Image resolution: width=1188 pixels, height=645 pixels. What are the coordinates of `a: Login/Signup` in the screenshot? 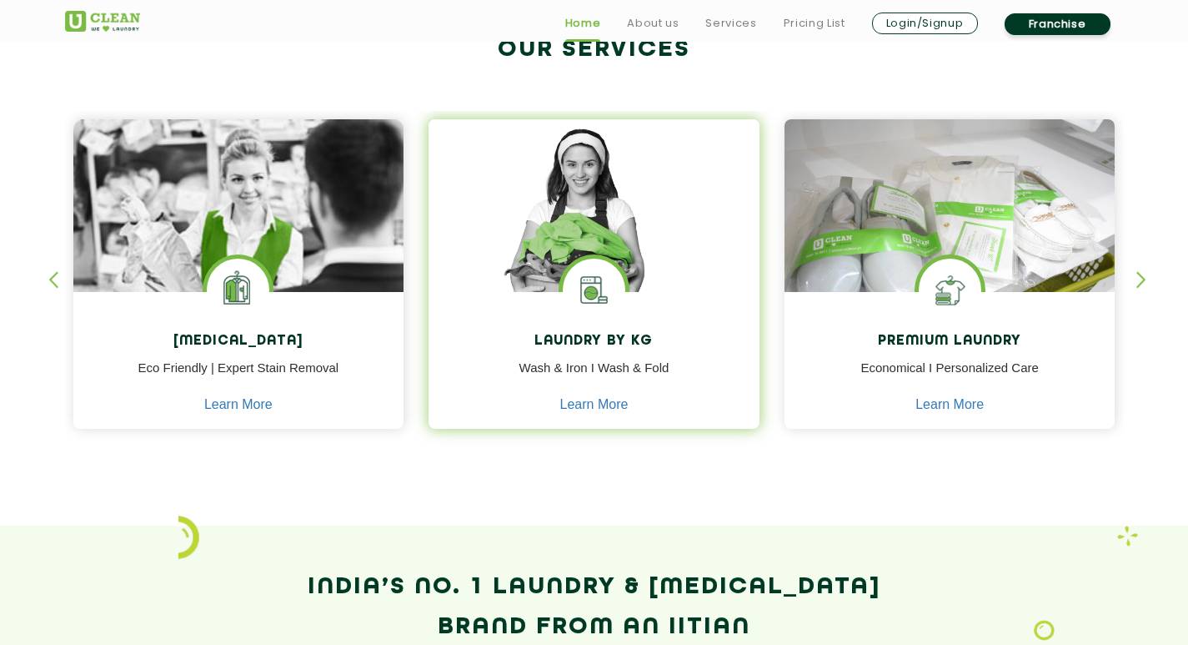 It's located at (925, 23).